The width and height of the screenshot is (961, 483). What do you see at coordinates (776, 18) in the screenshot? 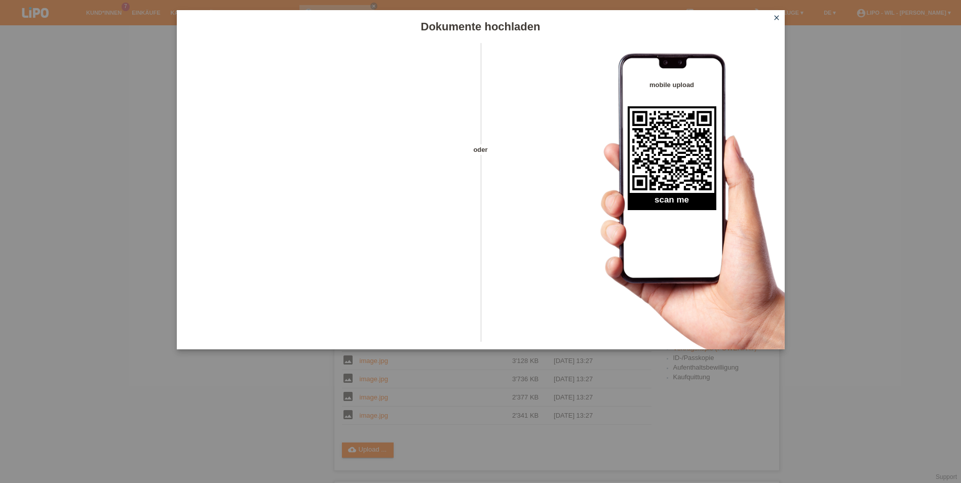
I see `a: close` at bounding box center [776, 18].